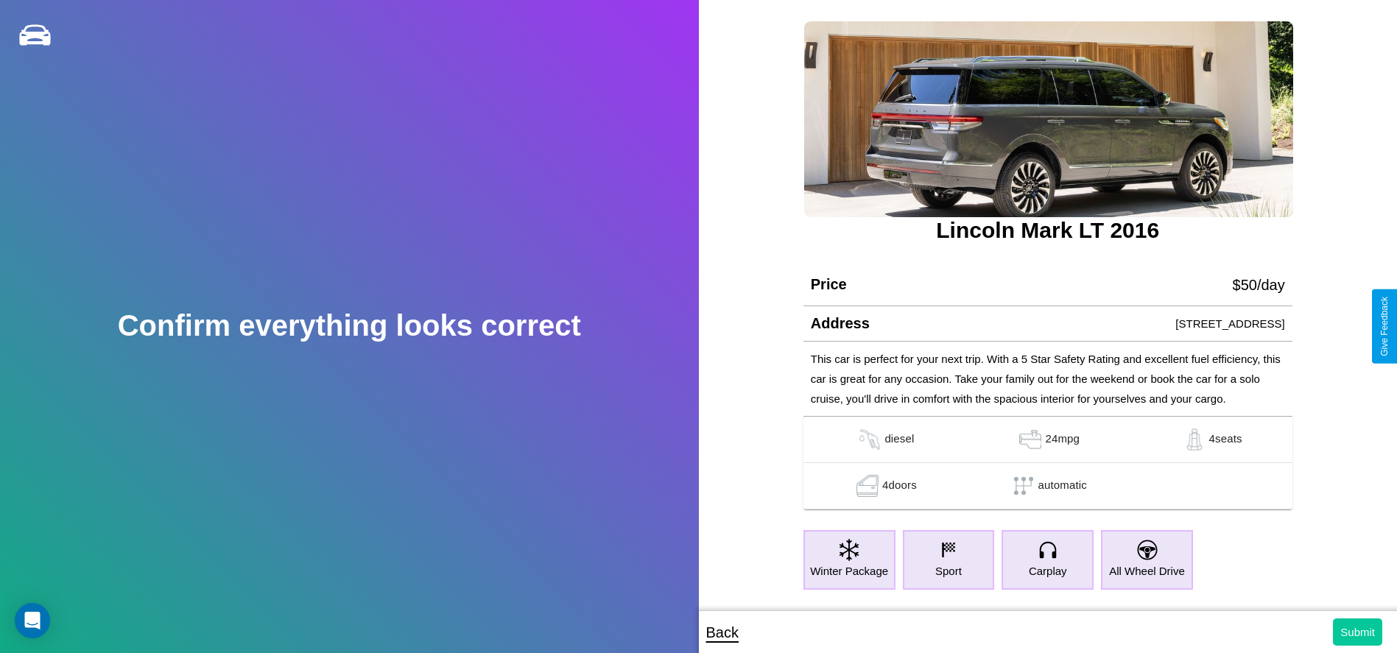  What do you see at coordinates (1048, 463) in the screenshot?
I see `table: simple table` at bounding box center [1048, 463].